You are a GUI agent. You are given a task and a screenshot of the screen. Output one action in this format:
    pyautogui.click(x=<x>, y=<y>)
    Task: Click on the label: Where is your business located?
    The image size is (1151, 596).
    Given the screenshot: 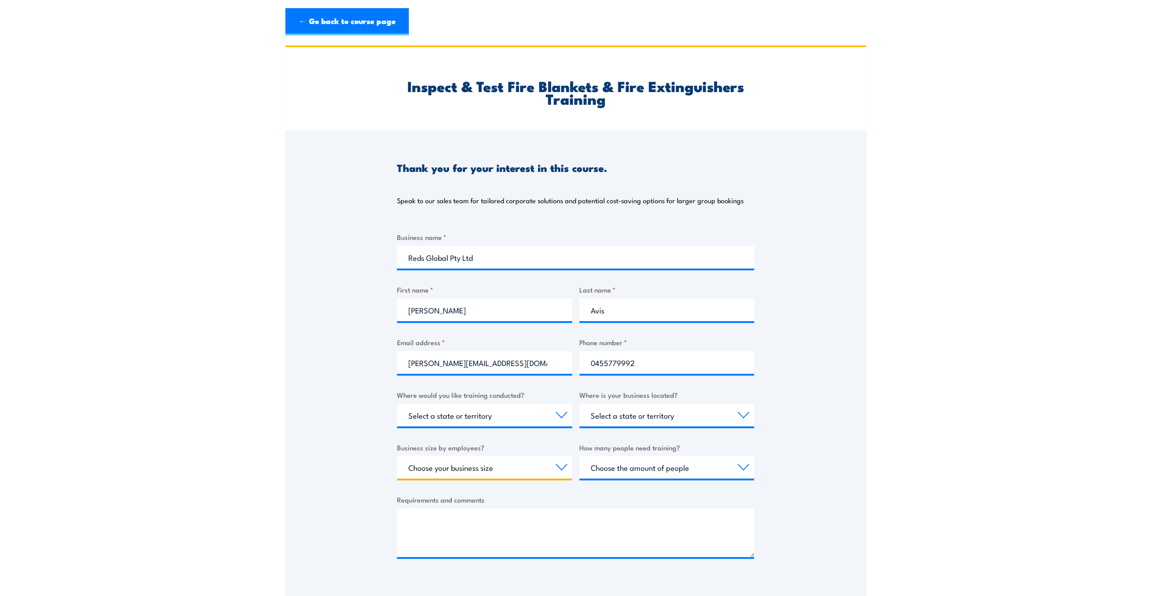 What is the action you would take?
    pyautogui.click(x=667, y=395)
    